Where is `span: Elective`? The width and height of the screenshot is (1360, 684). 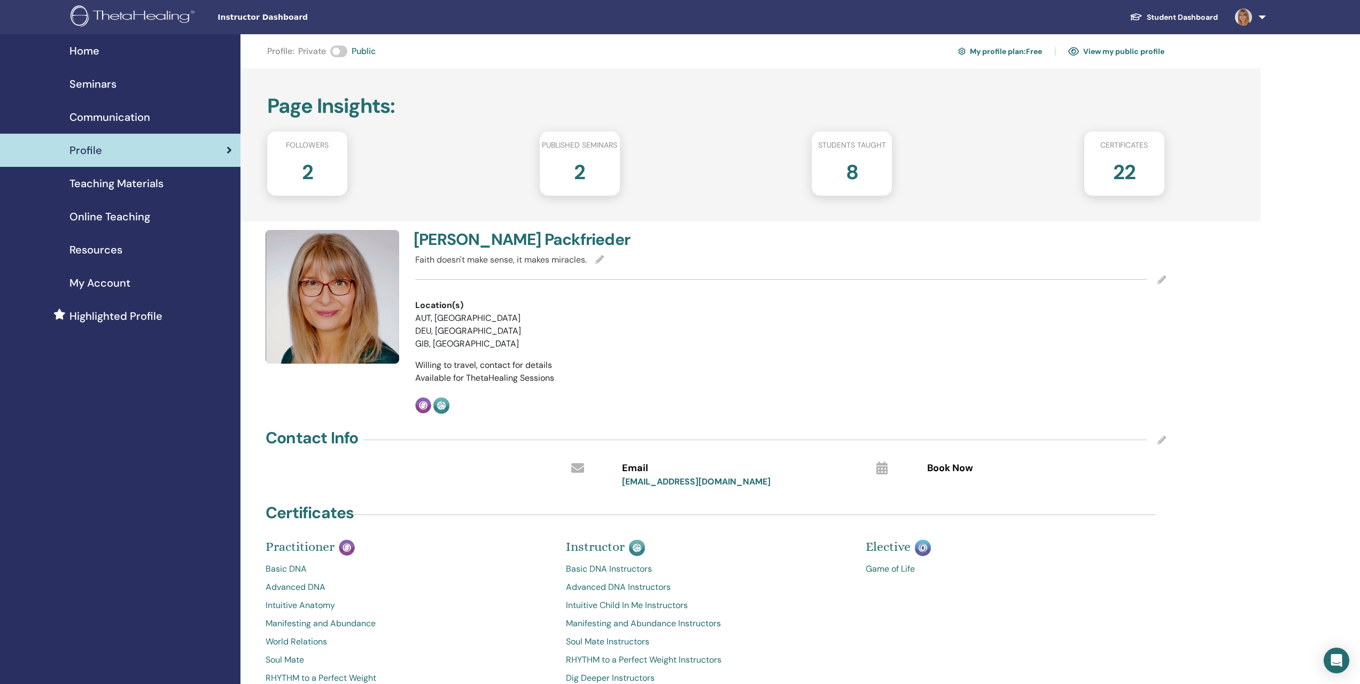 span: Elective is located at coordinates (888, 546).